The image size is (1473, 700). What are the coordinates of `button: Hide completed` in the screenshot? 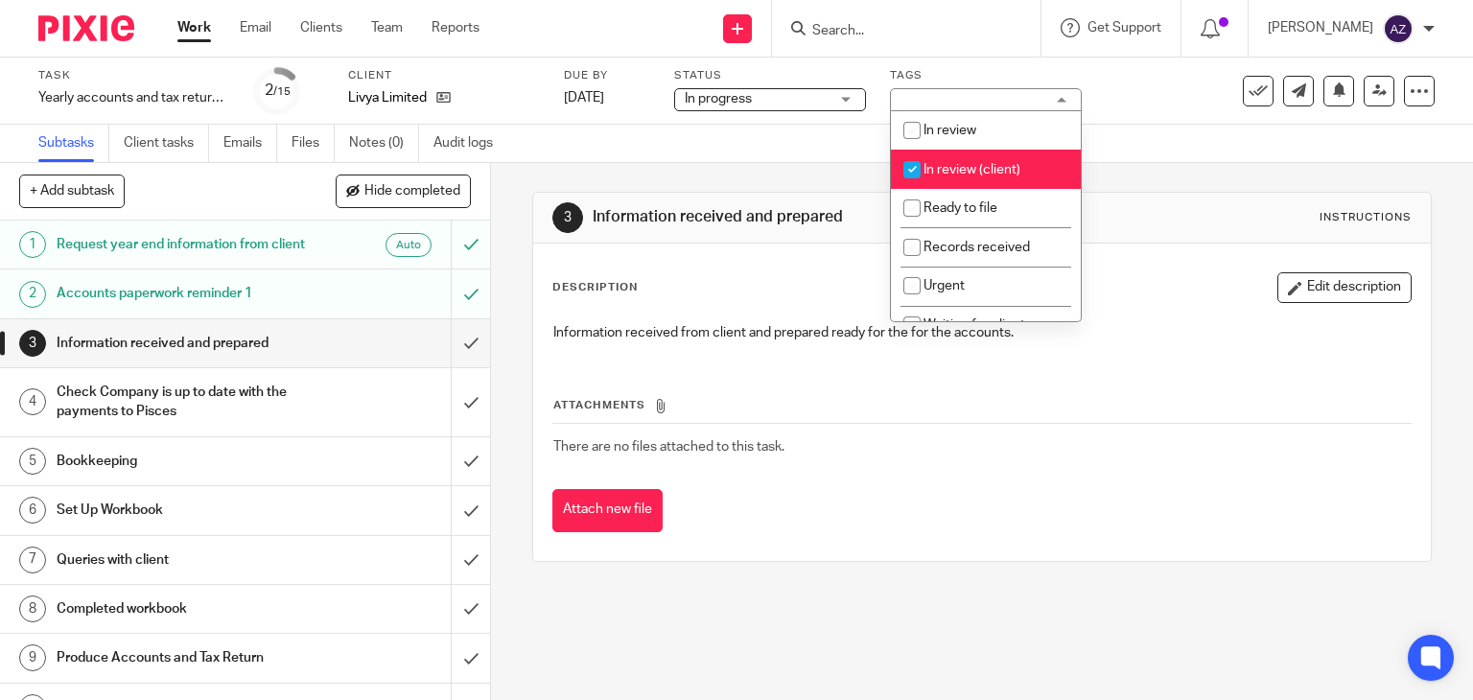 It's located at (403, 191).